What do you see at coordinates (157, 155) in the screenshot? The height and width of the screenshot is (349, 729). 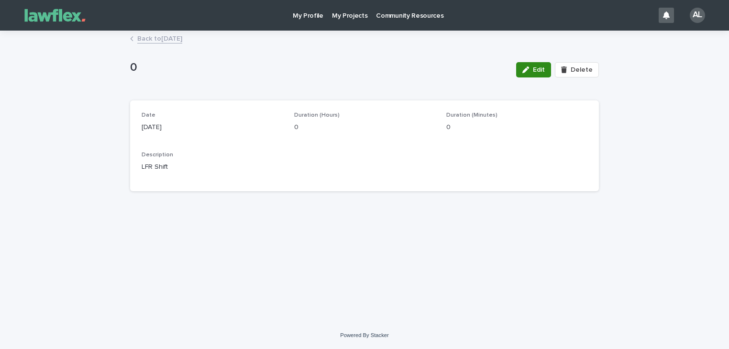 I see `span: Description` at bounding box center [157, 155].